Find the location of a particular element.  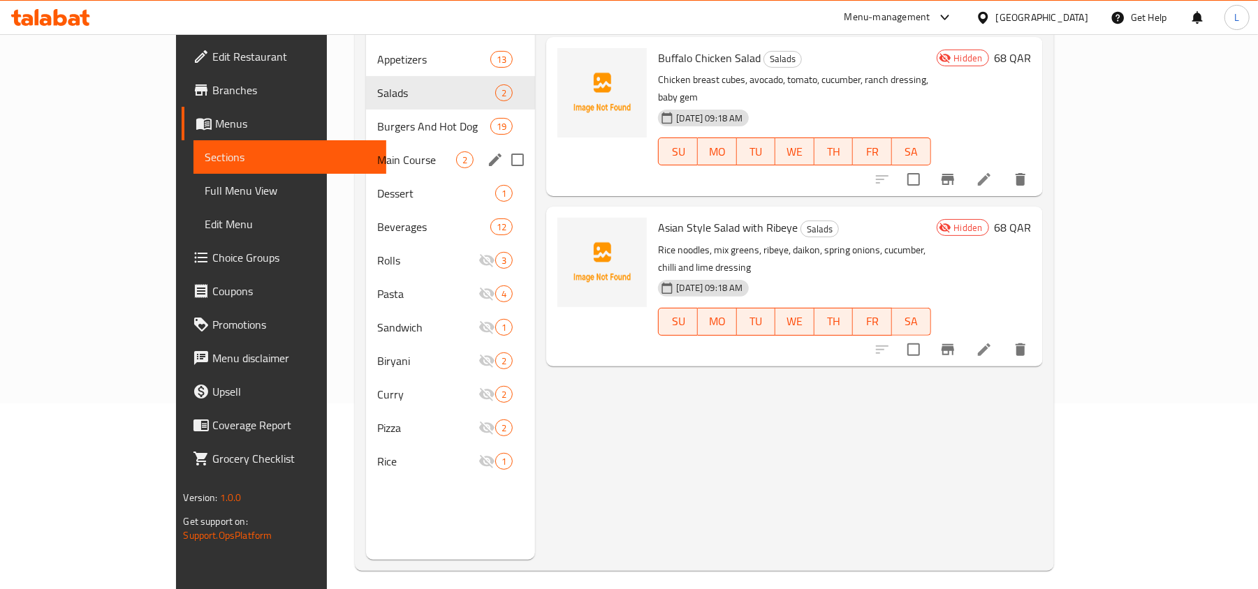

span: Coupons is located at coordinates (293, 291).